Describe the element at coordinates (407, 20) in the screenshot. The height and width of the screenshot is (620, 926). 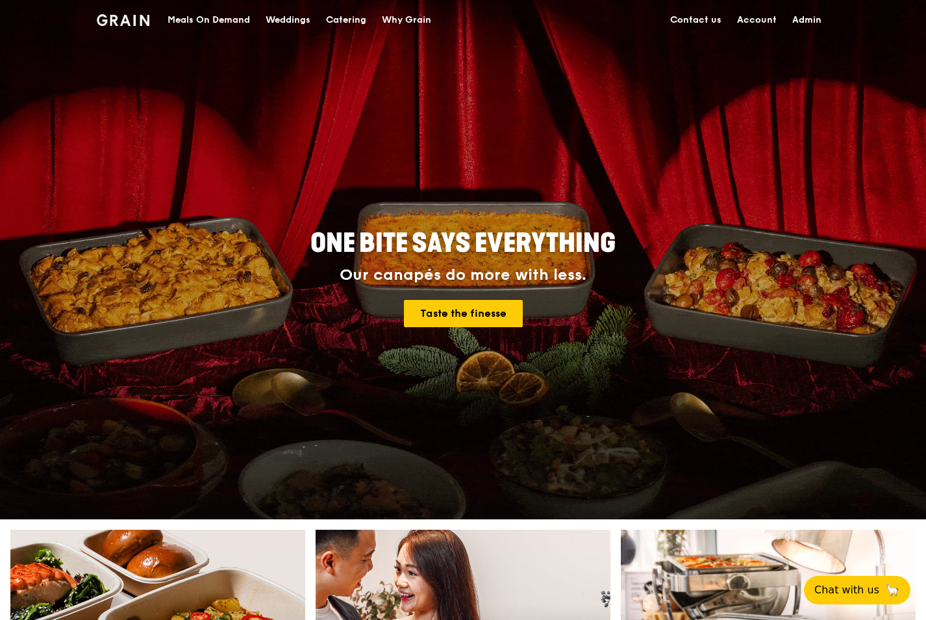
I see `div: Why Grain` at that location.